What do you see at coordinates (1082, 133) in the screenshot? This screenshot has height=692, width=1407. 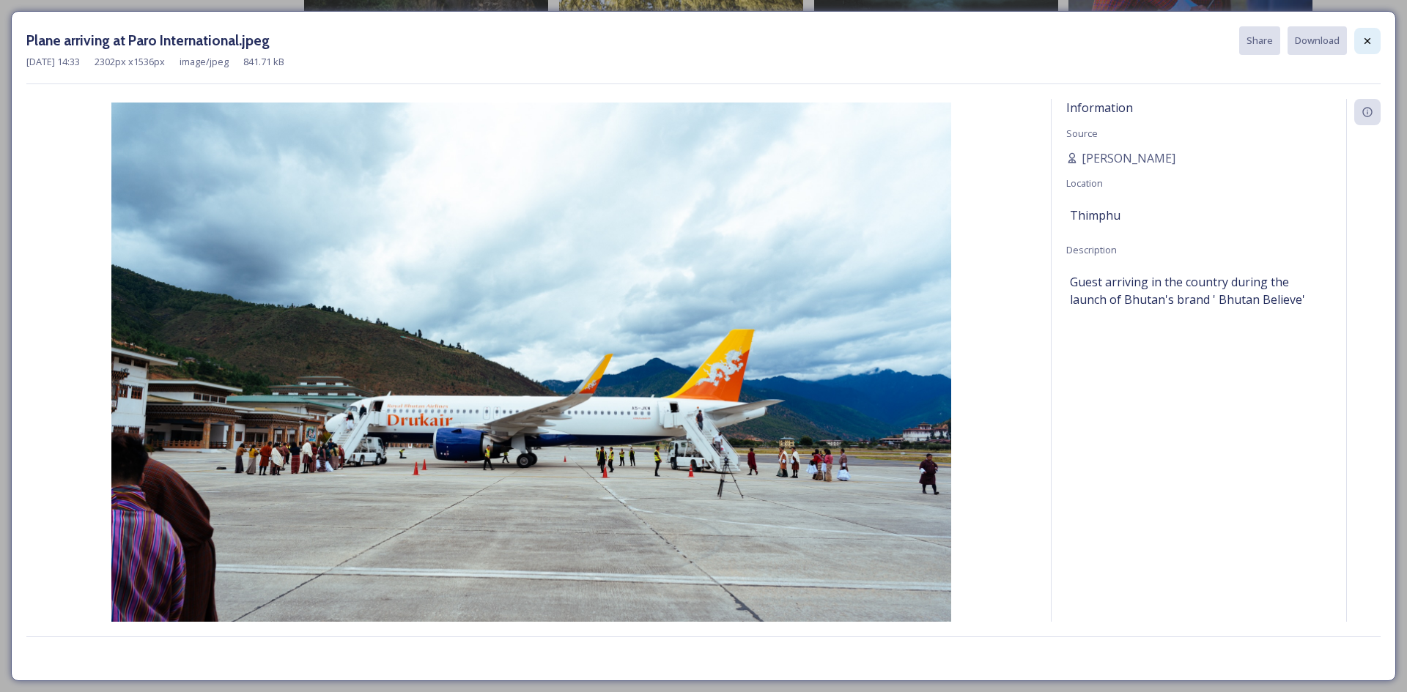 I see `span: Source` at bounding box center [1082, 133].